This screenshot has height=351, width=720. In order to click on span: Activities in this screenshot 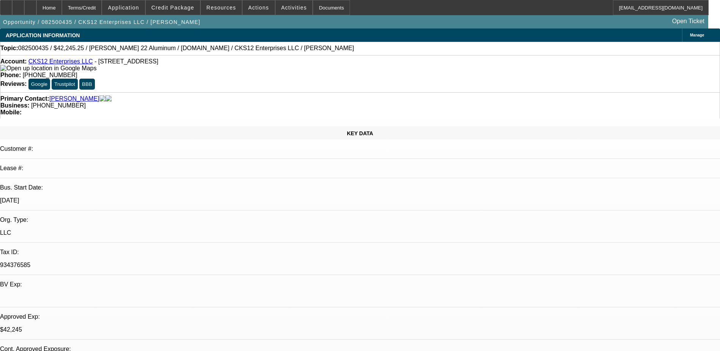, I will do `click(294, 8)`.